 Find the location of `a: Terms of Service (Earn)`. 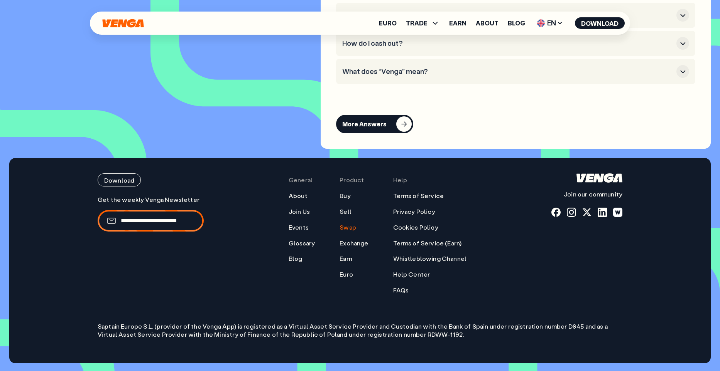

a: Terms of Service (Earn) is located at coordinates (427, 243).